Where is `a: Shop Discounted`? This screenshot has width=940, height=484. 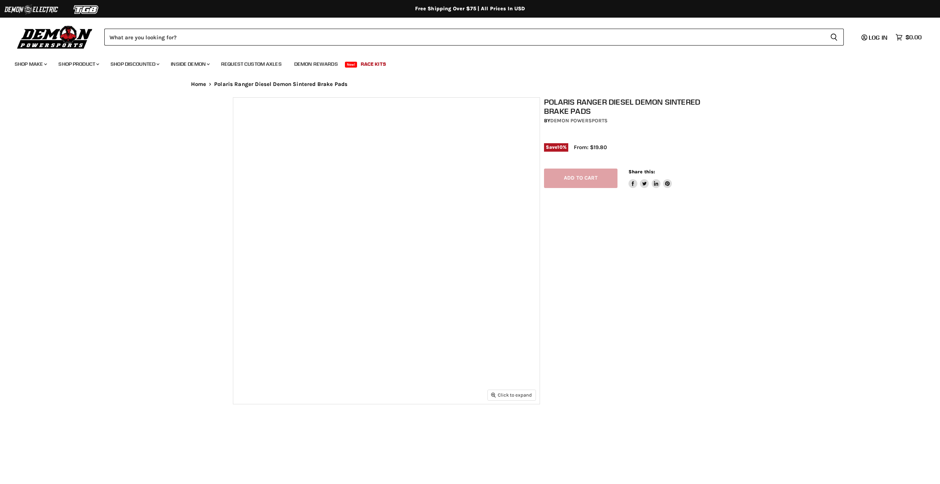
a: Shop Discounted is located at coordinates (134, 64).